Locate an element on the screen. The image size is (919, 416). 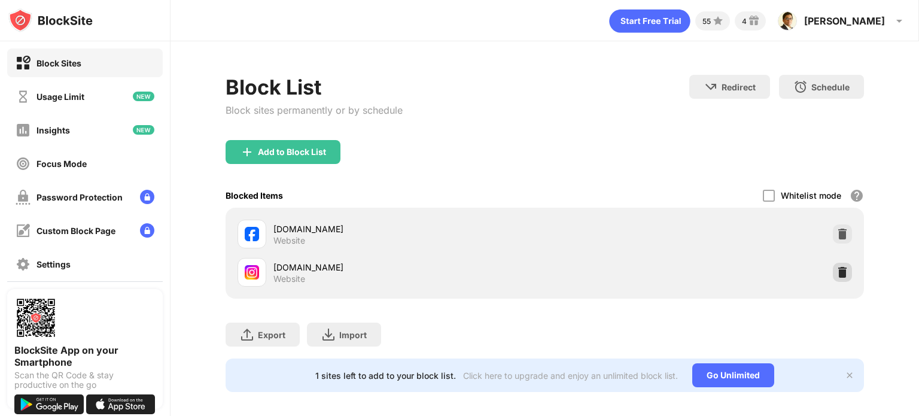
div: 4 is located at coordinates (745, 21).